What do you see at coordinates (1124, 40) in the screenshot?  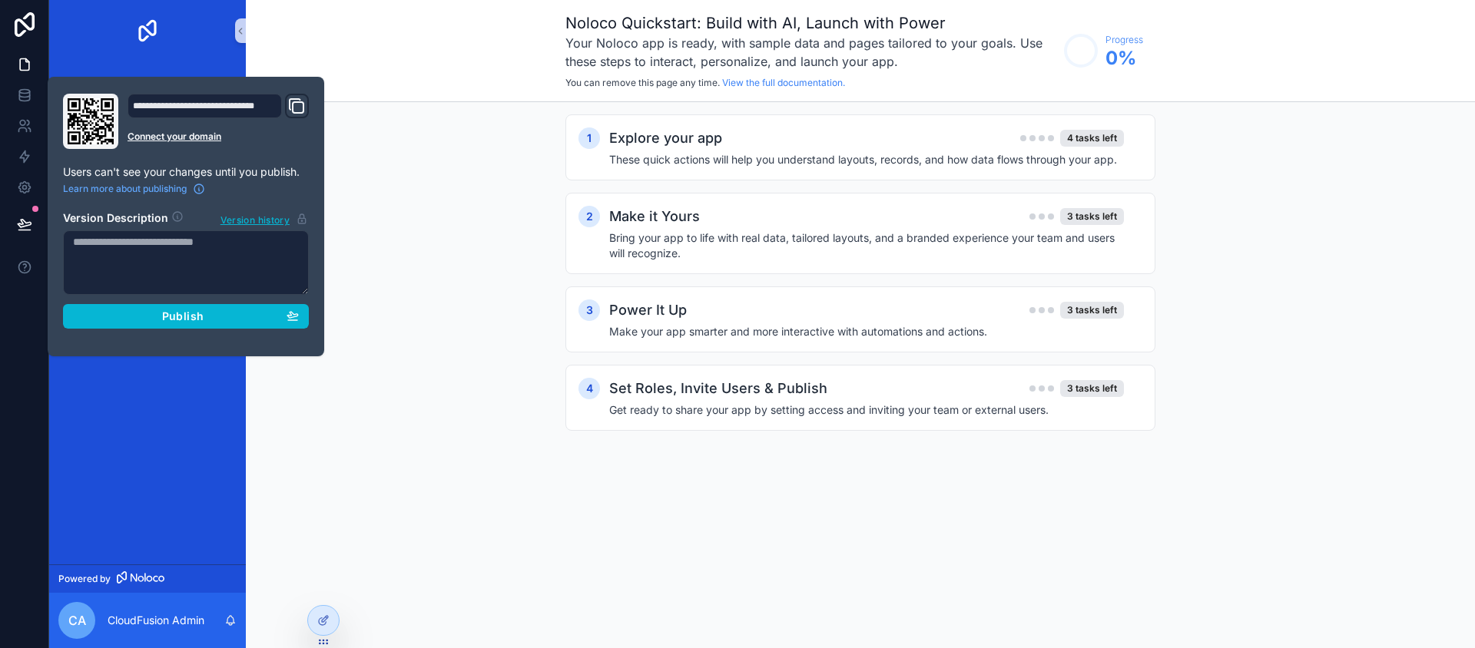 I see `span: Progress` at bounding box center [1124, 40].